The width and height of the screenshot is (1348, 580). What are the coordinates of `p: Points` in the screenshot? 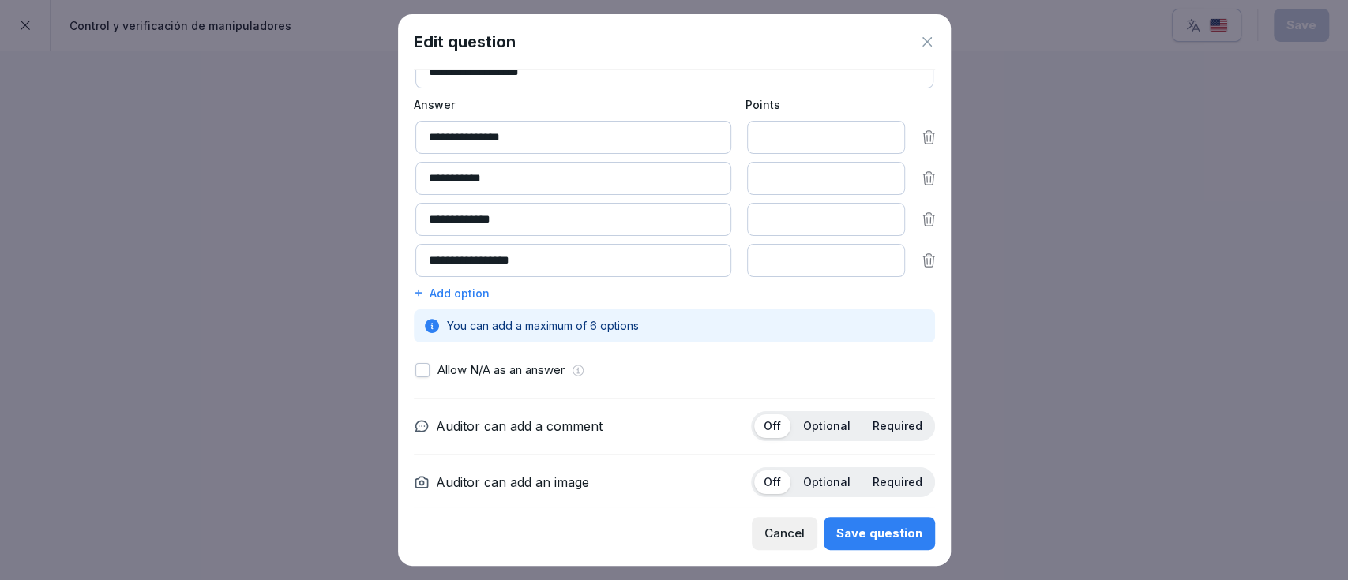 It's located at (824, 104).